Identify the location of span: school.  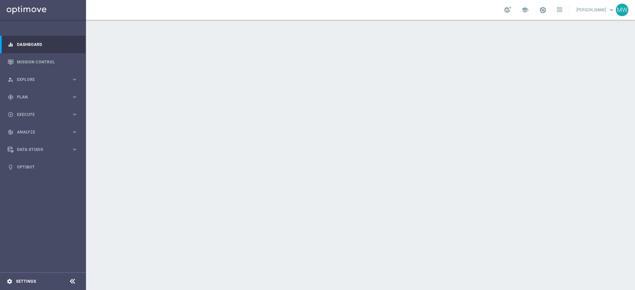
(525, 10).